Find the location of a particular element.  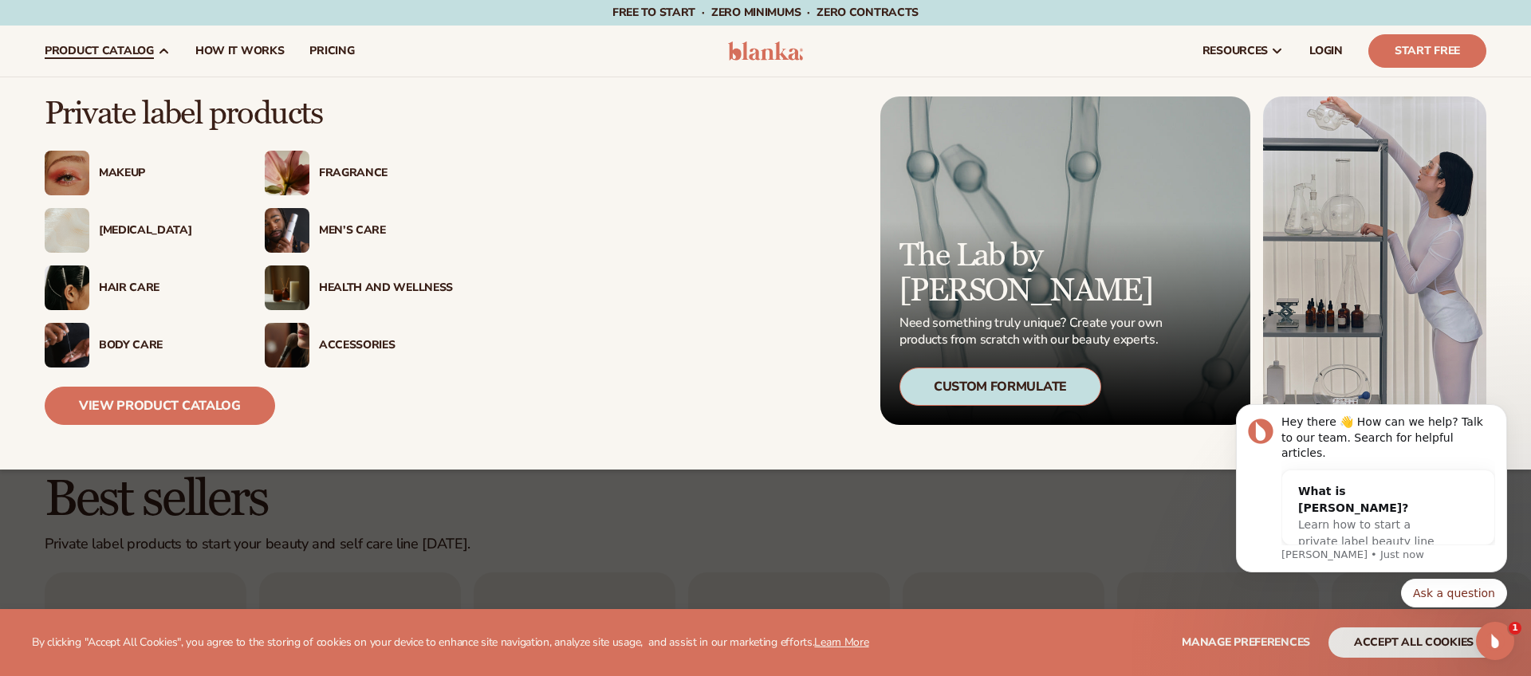

img: Male holding moisturizer bottle. is located at coordinates (287, 230).